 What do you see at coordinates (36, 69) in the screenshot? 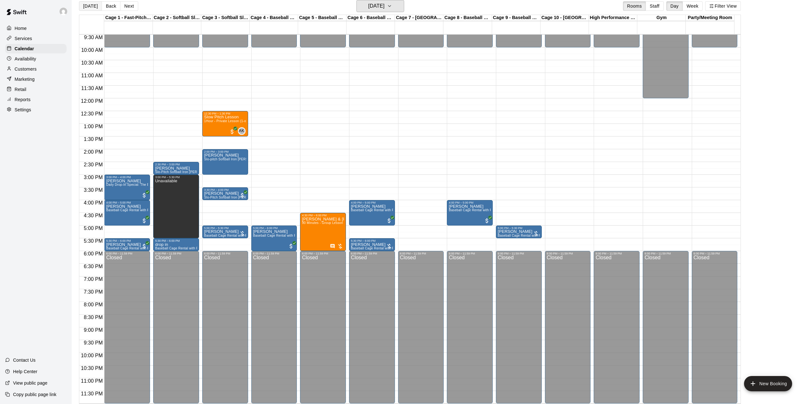
I see `a: Customers` at bounding box center [36, 69].